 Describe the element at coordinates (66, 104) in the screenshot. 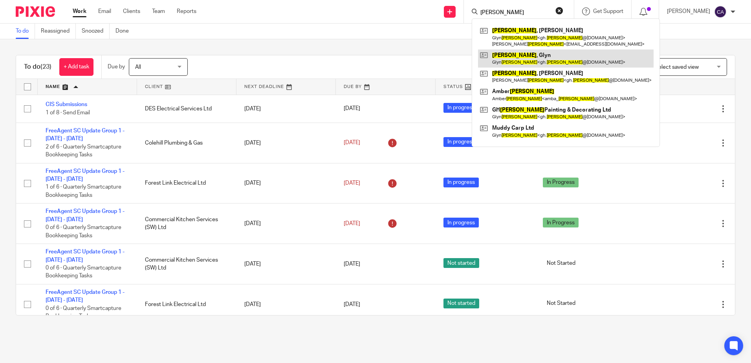

I see `a: CIS Submissions` at that location.